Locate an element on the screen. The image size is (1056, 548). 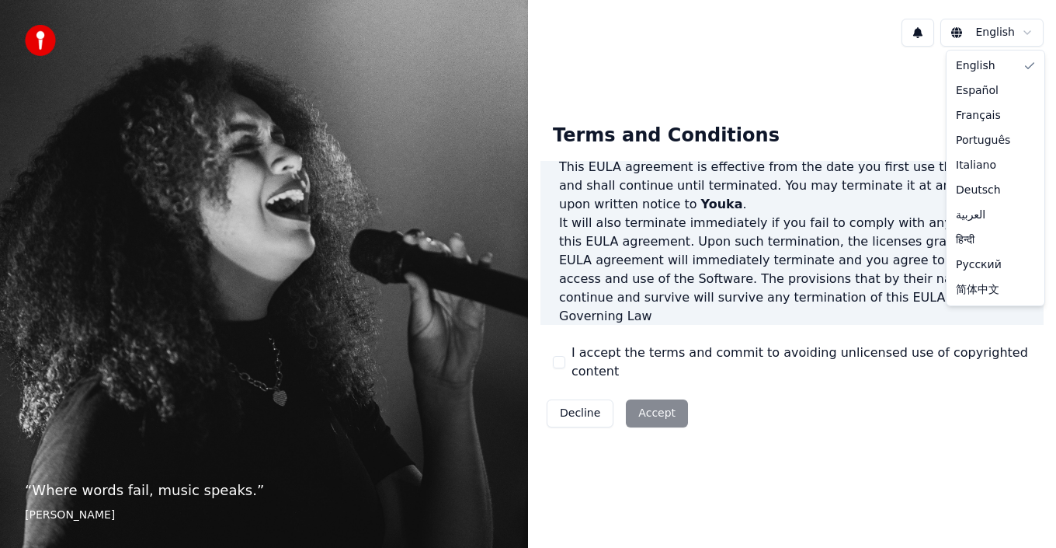
span: Deutsch is located at coordinates (979, 190).